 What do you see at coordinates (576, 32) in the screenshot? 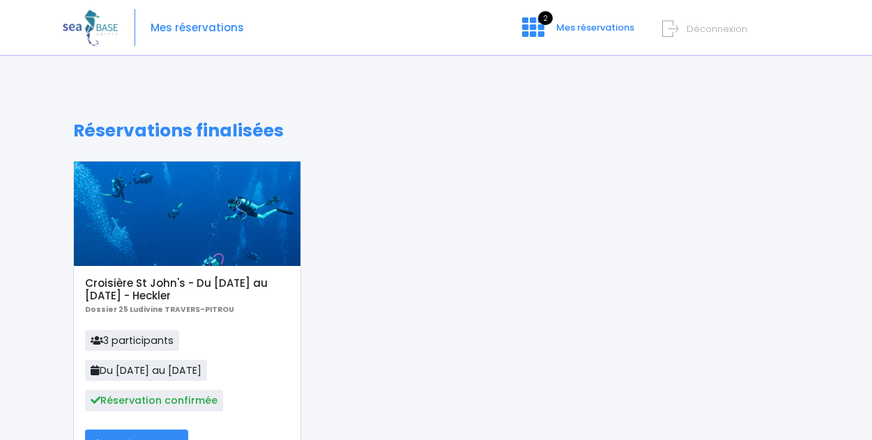
I see `a: 2 Mes réservations` at bounding box center [576, 32].